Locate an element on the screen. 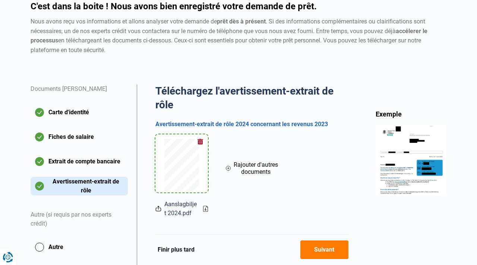 This screenshot has width=477, height=265. button: Autre is located at coordinates (79, 248).